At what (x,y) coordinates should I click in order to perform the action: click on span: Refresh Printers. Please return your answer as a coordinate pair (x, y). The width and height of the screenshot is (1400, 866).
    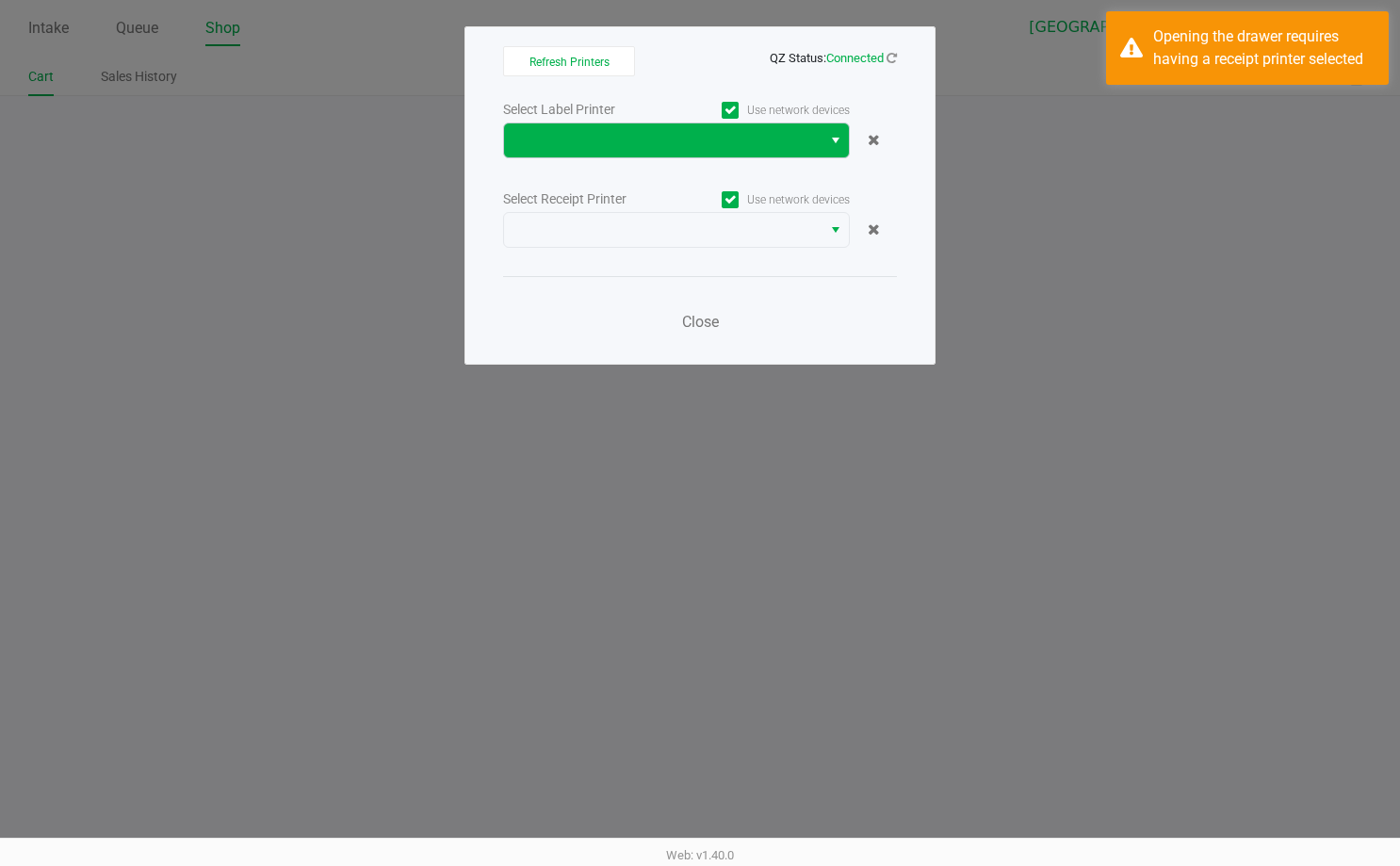
    Looking at the image, I should click on (569, 62).